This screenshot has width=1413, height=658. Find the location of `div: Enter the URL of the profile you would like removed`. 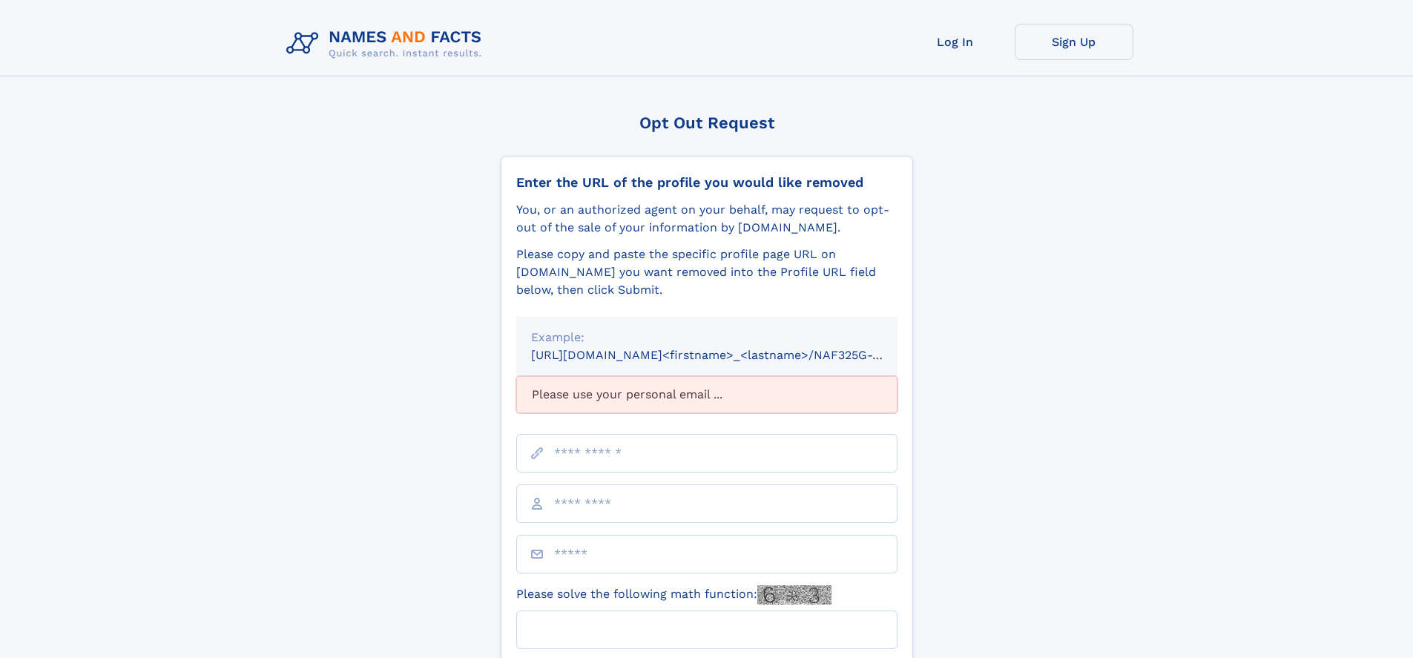

div: Enter the URL of the profile you would like removed is located at coordinates (707, 182).